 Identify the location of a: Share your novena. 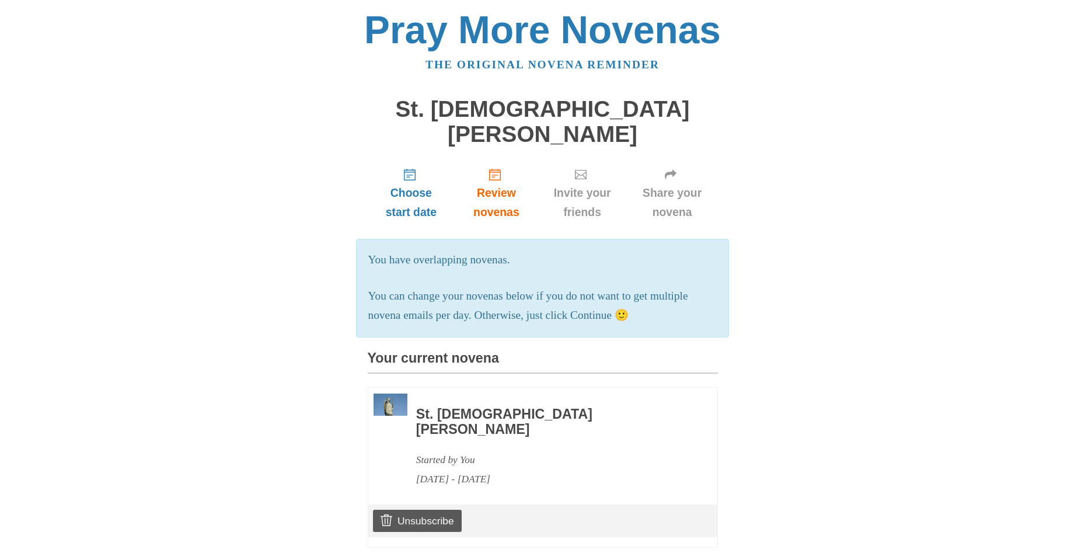
(673, 193).